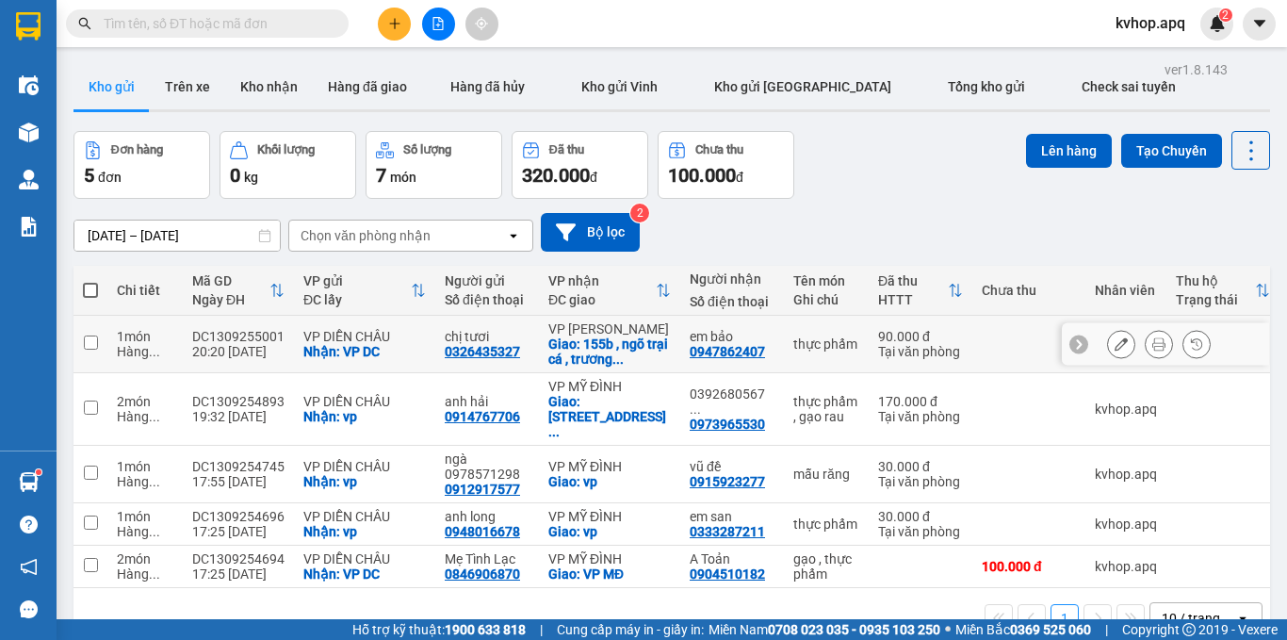  What do you see at coordinates (920, 466) in the screenshot?
I see `div: 30.000 đ` at bounding box center [920, 466].